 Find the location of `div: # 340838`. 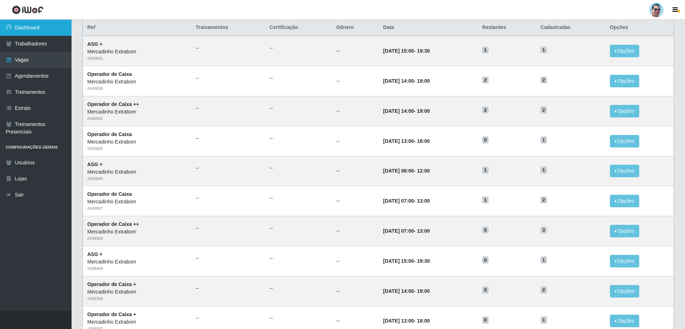

div: # 340838 is located at coordinates (137, 148).